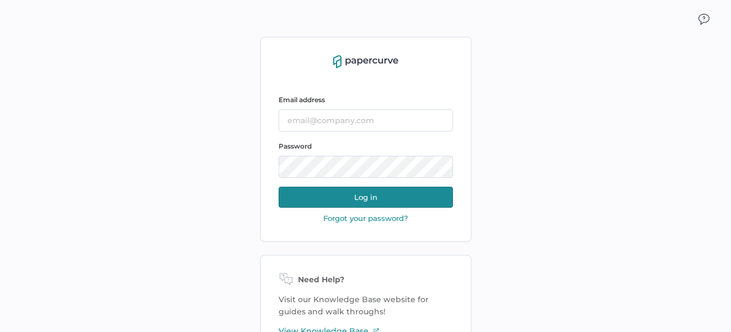  What do you see at coordinates (366, 197) in the screenshot?
I see `button: Log in` at bounding box center [366, 197].